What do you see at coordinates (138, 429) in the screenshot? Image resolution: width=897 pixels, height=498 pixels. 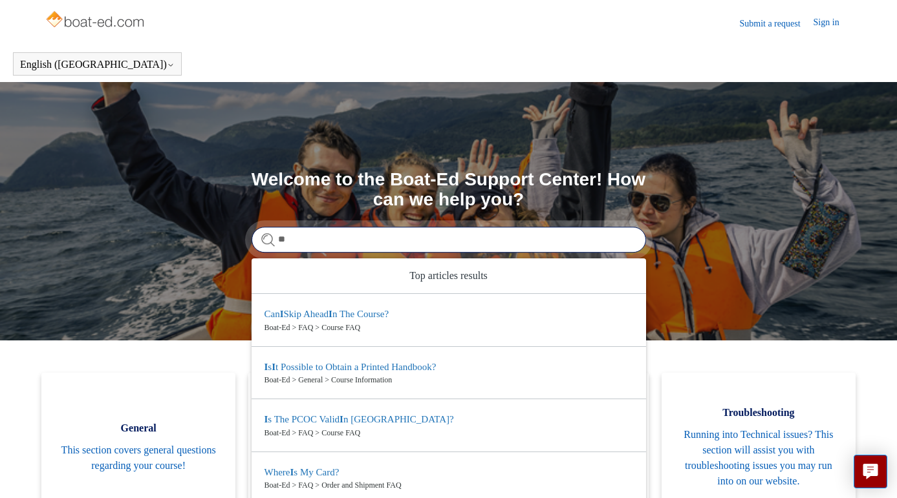 I see `span: General` at bounding box center [138, 429].